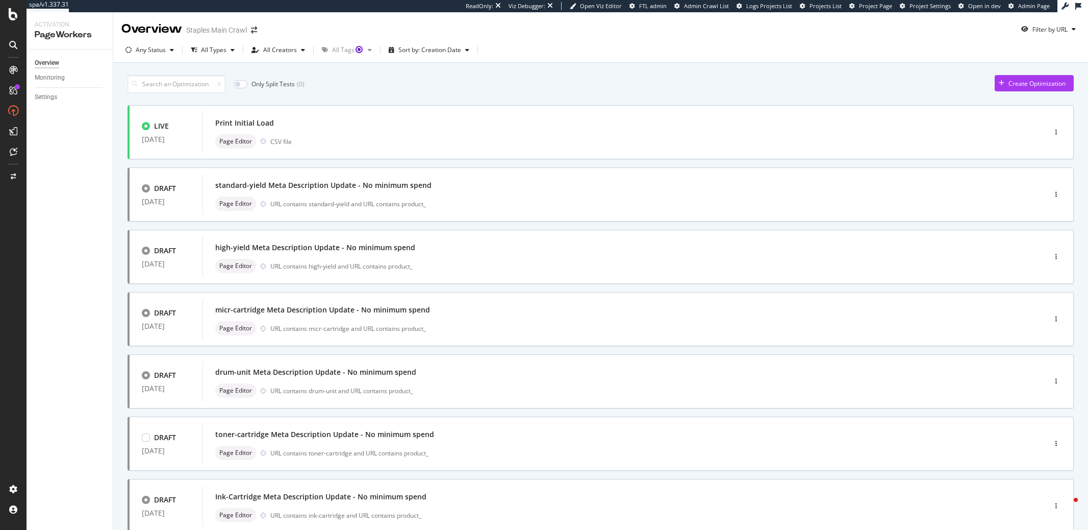 The height and width of the screenshot is (530, 1088). Describe the element at coordinates (70, 78) in the screenshot. I see `a: Monitoring` at that location.